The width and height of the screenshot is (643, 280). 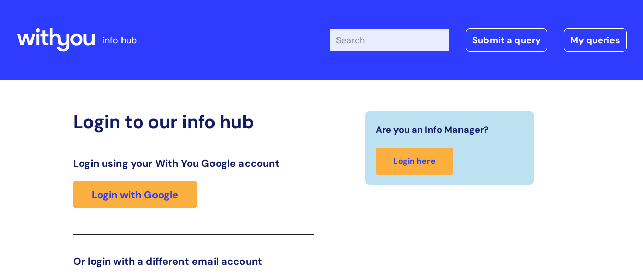 I want to click on h3: Login using your With You Google account, so click(x=194, y=163).